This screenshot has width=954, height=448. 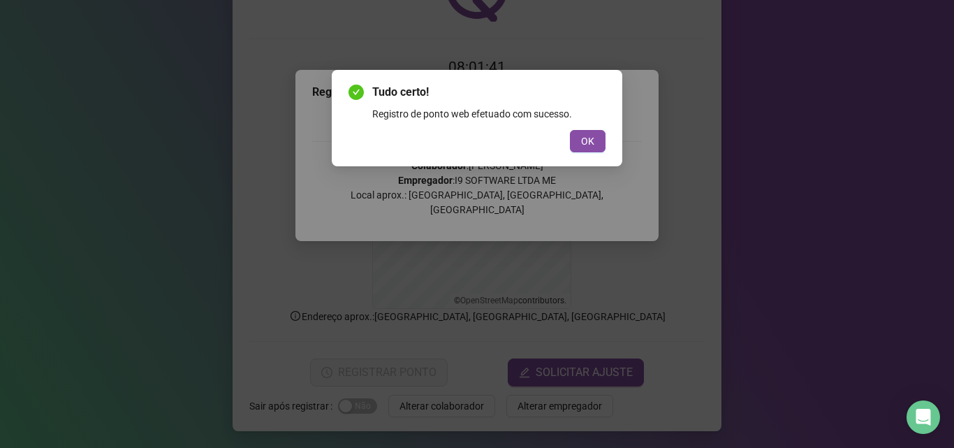 I want to click on div: Open Intercom Messenger, so click(x=924, y=417).